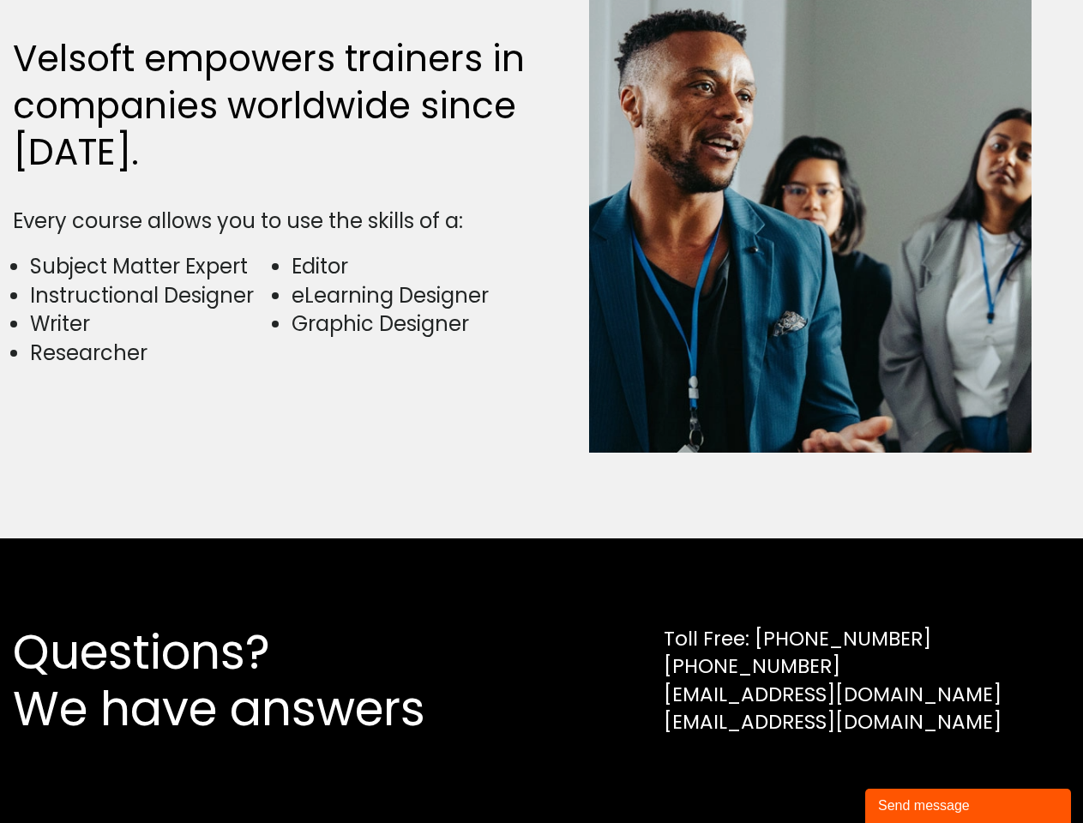  I want to click on h2: Questions? We have answers, so click(250, 681).